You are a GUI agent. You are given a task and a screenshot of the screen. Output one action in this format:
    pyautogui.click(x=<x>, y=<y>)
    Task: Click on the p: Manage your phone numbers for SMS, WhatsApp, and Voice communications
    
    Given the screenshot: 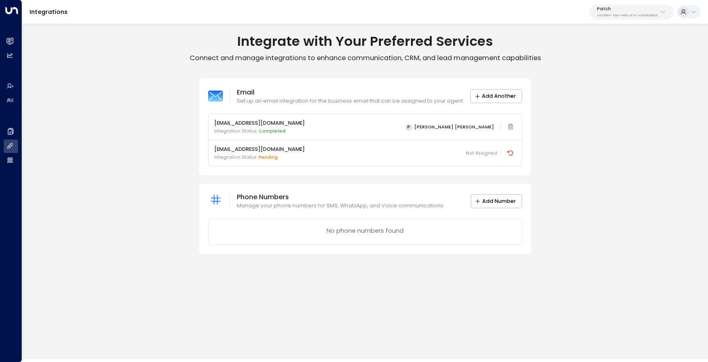 What is the action you would take?
    pyautogui.click(x=340, y=206)
    